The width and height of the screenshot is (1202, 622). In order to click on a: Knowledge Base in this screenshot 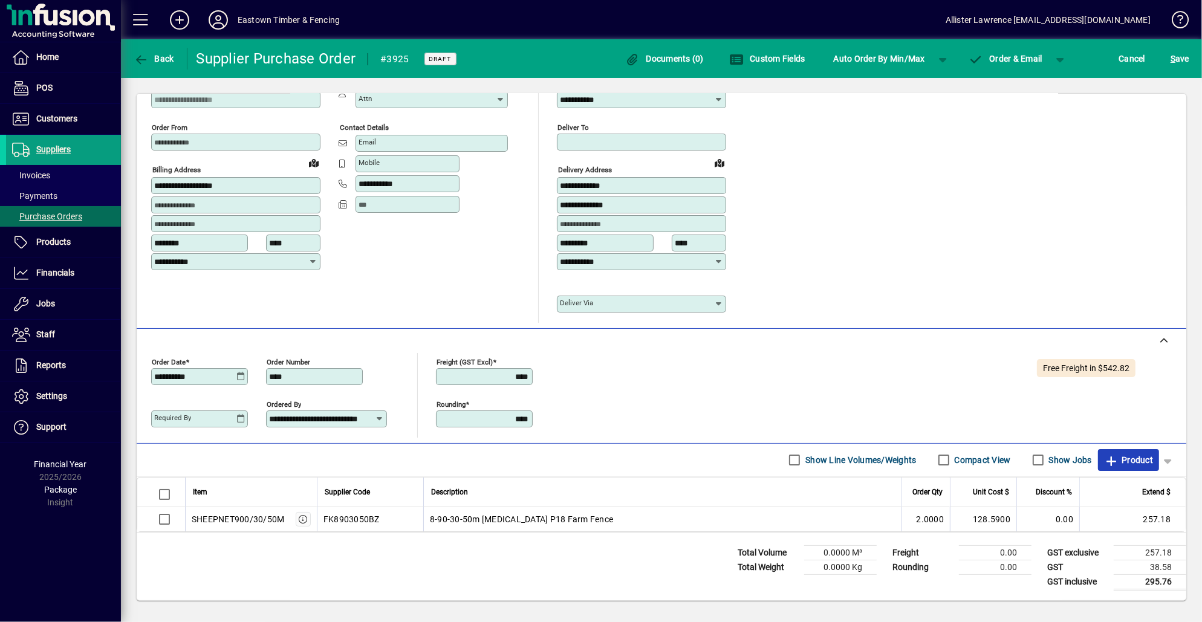, I will do `click(1175, 22)`.